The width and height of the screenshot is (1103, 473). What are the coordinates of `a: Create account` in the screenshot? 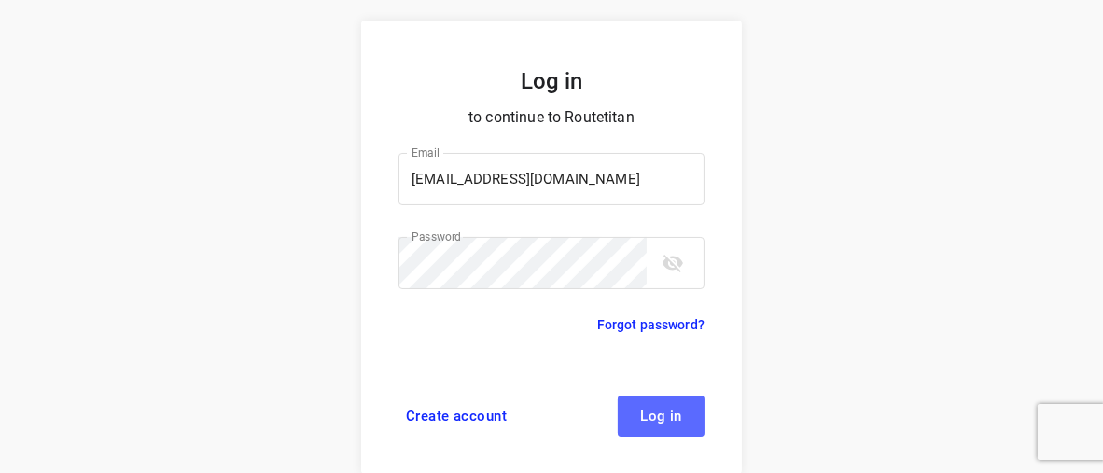 It's located at (456, 416).